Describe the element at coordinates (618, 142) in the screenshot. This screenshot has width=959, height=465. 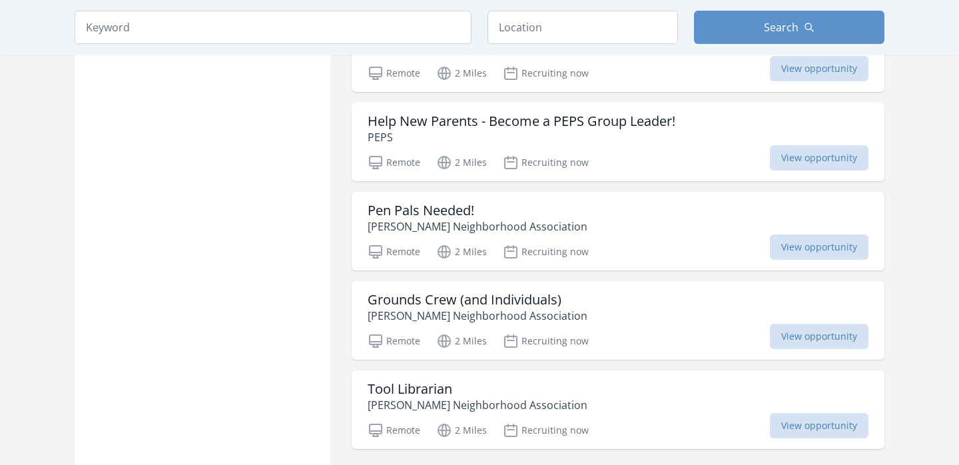
I see `a: Help New Parents - Become a PEPS Group Leader! PEPS Remote 2 Miles Recruiting now View opportunity` at that location.